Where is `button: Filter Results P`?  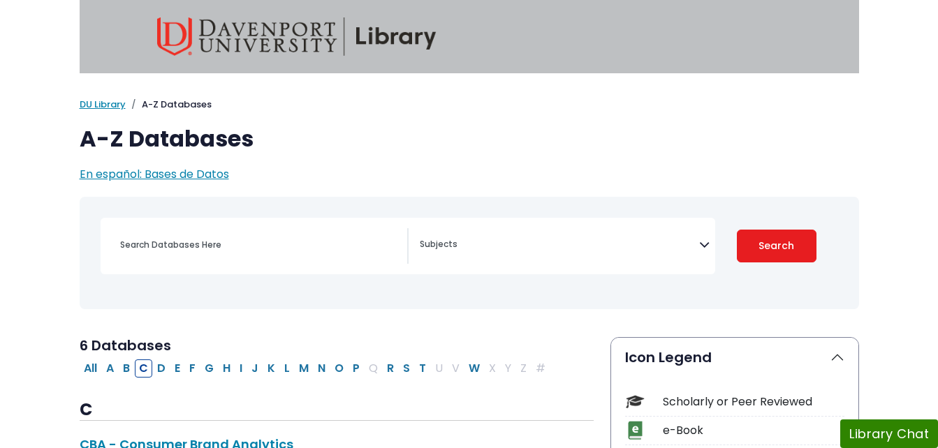 button: Filter Results P is located at coordinates (356, 369).